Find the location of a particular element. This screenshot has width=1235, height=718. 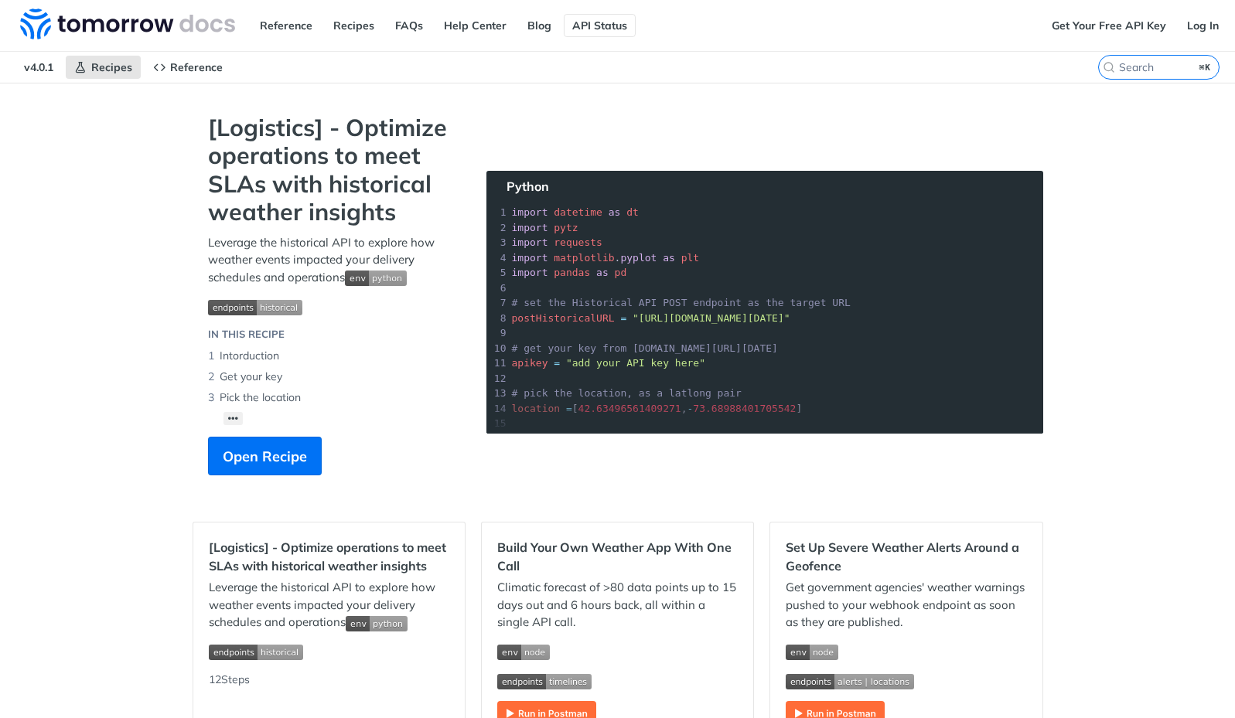

span: Open Recipe is located at coordinates (264, 456).